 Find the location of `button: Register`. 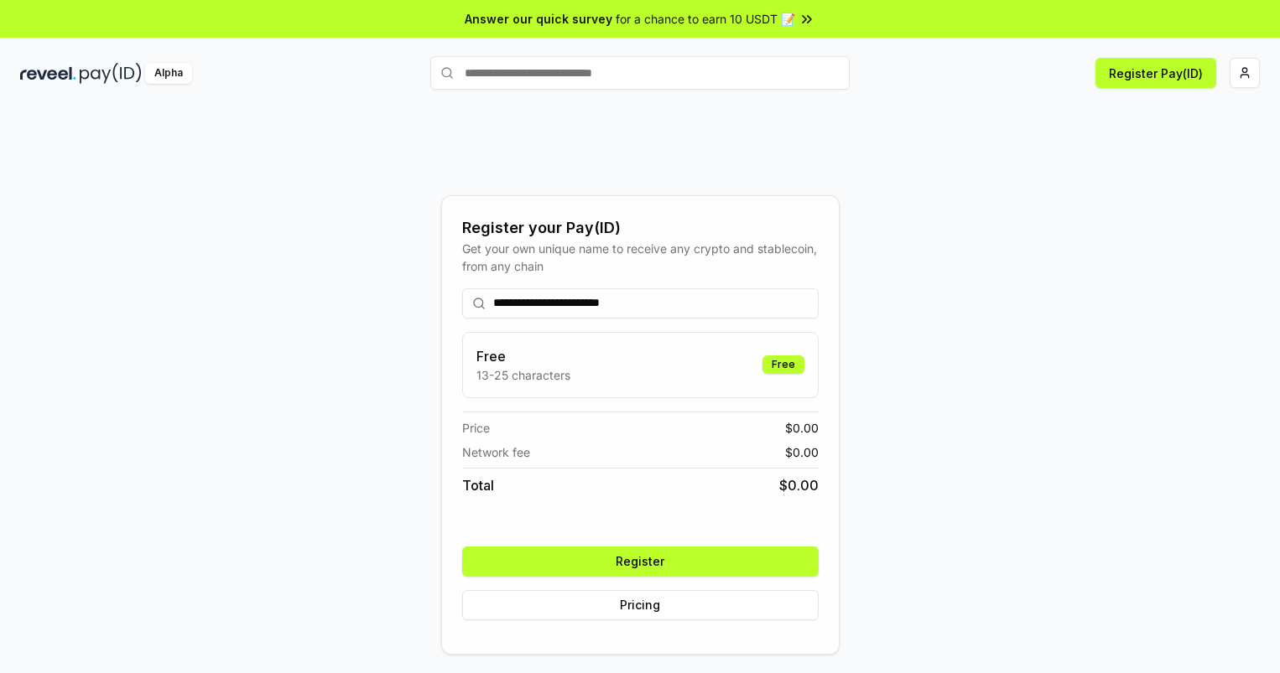

button: Register is located at coordinates (640, 562).